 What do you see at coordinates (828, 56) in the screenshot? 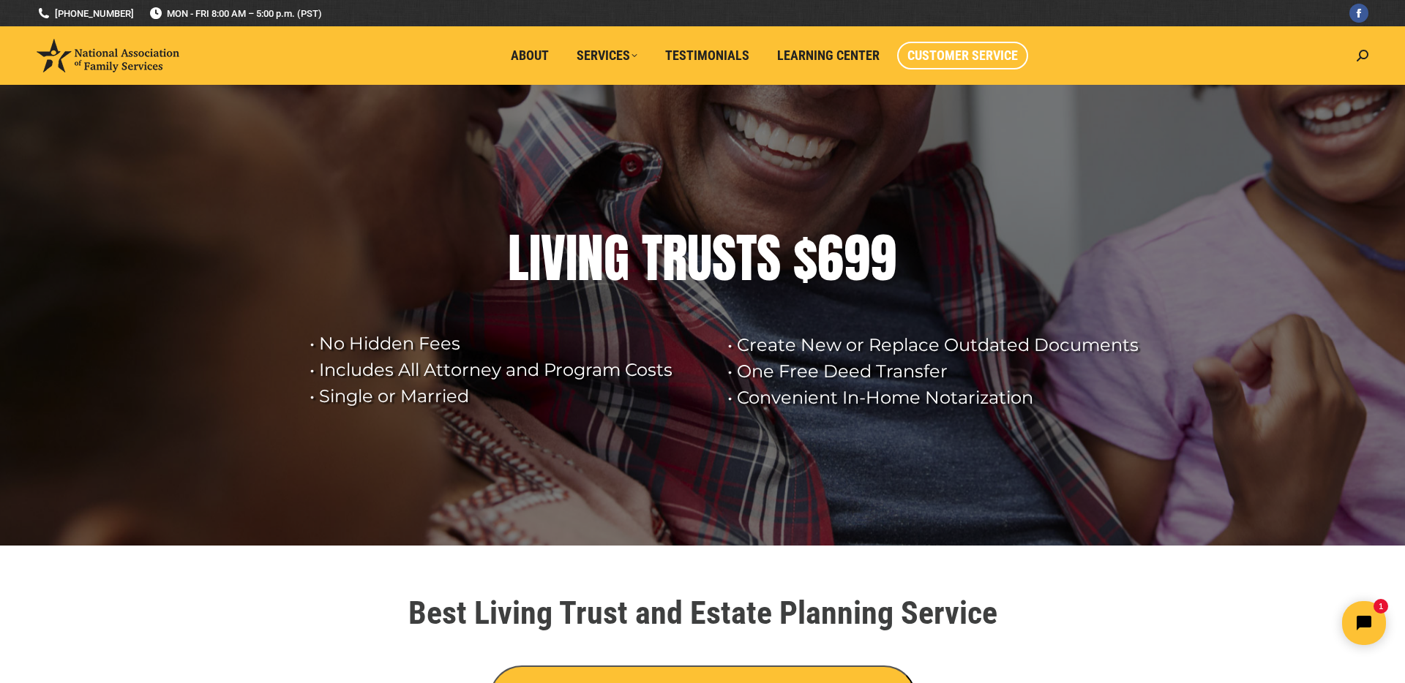
I see `span: Learning Center` at bounding box center [828, 56].